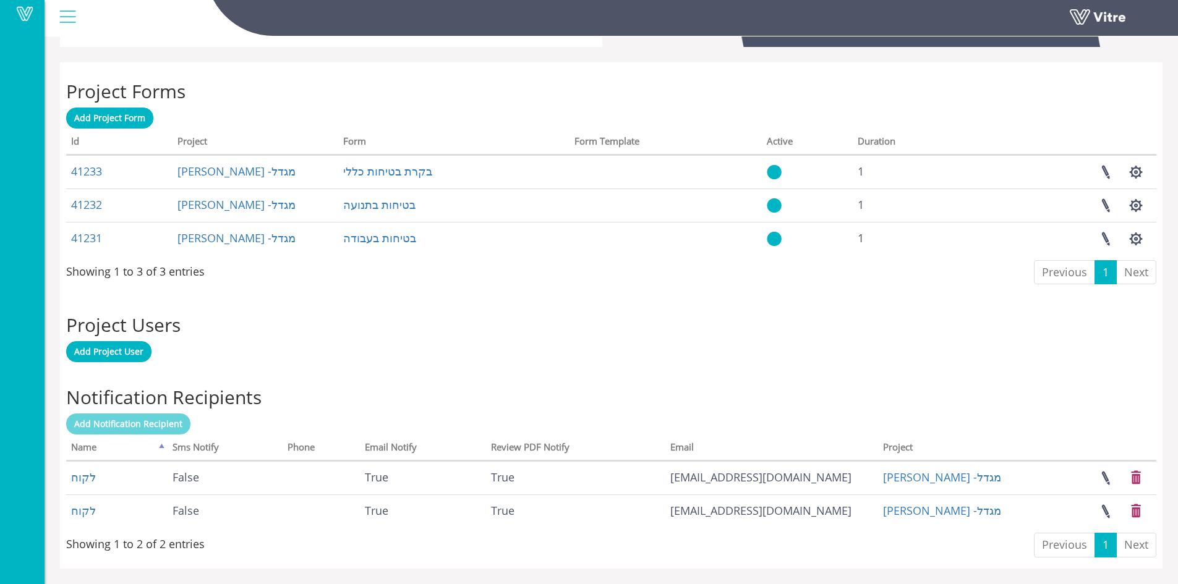 The width and height of the screenshot is (1178, 584). I want to click on th: Active, so click(807, 143).